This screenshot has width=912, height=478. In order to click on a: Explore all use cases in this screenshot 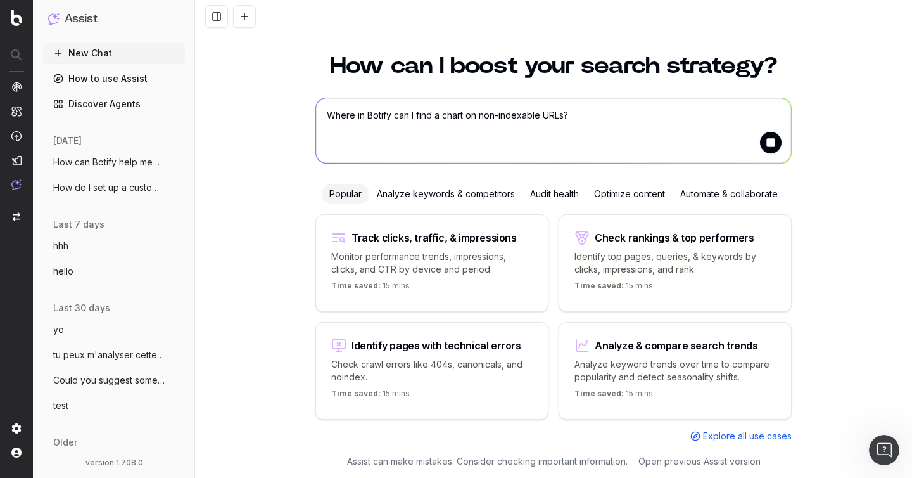, I will do `click(741, 436)`.